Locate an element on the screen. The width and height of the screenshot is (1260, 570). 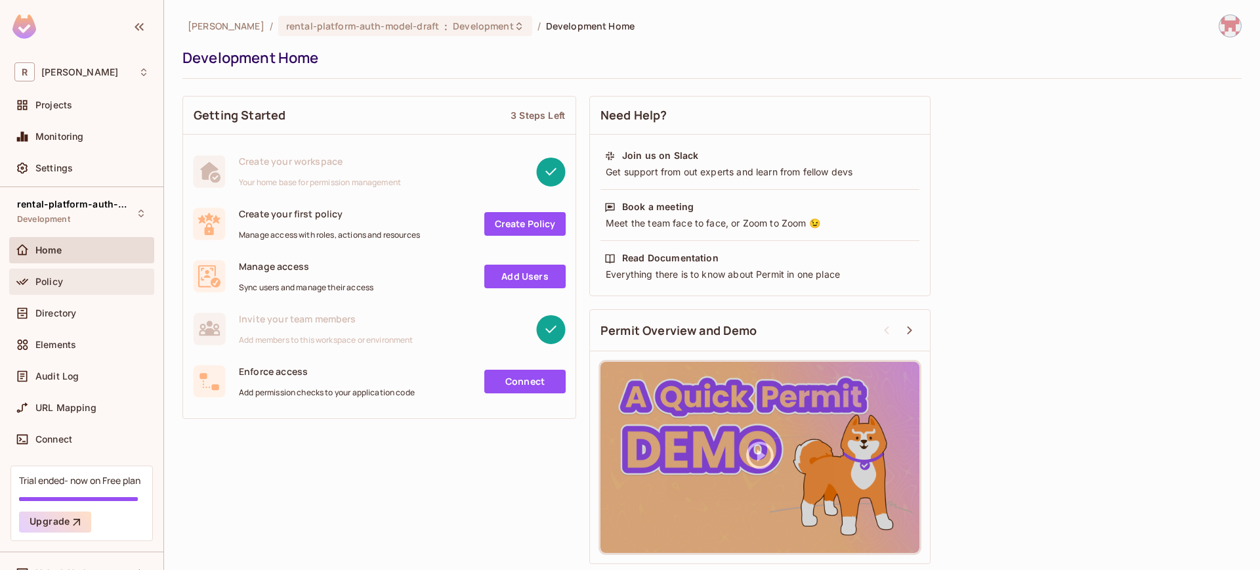
span: Development Home is located at coordinates (590, 26).